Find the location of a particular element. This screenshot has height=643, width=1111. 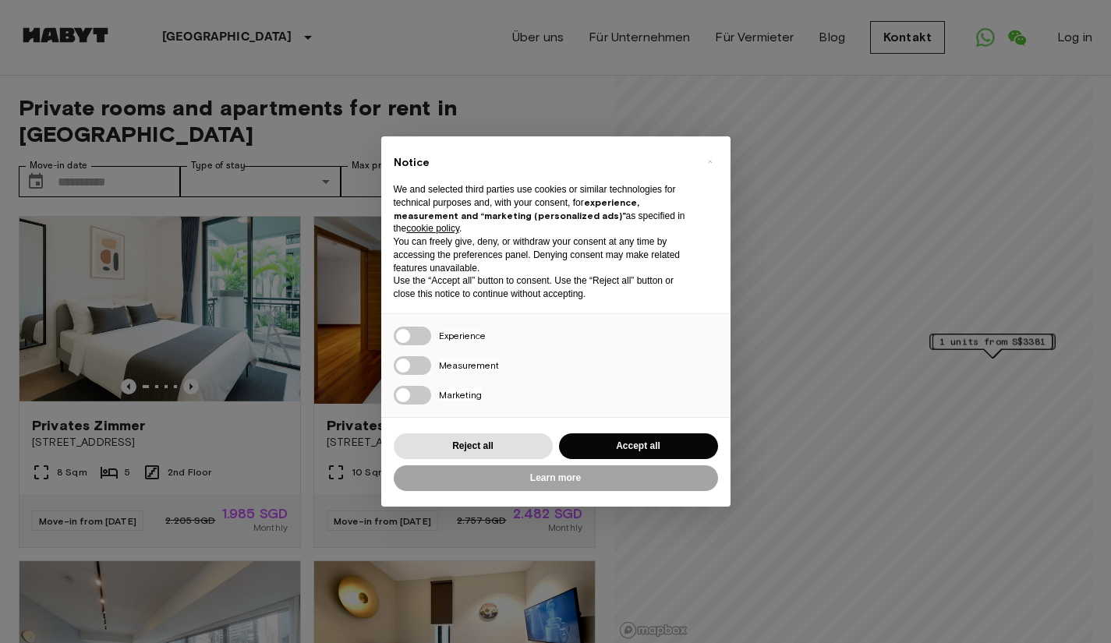

p: Use the “Accept all” button to consent. Use the “Reject all” button or close this notice to conti... is located at coordinates (543, 288).